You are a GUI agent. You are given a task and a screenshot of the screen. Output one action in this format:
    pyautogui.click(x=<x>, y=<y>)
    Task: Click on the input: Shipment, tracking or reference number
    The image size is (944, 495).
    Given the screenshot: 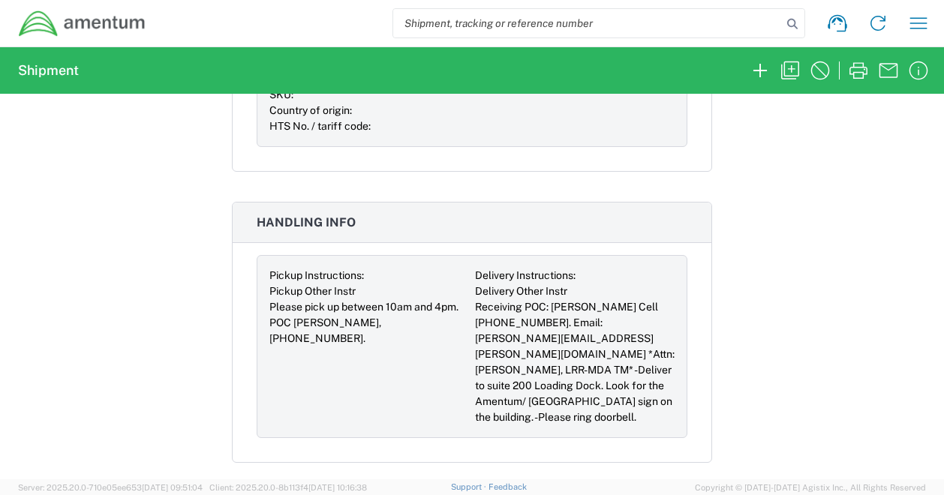 What is the action you would take?
    pyautogui.click(x=588, y=23)
    